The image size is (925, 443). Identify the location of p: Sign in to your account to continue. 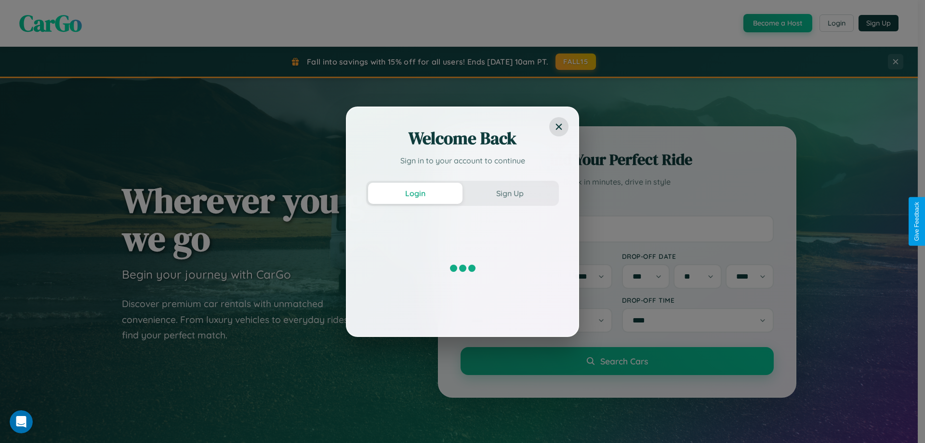
(462, 160).